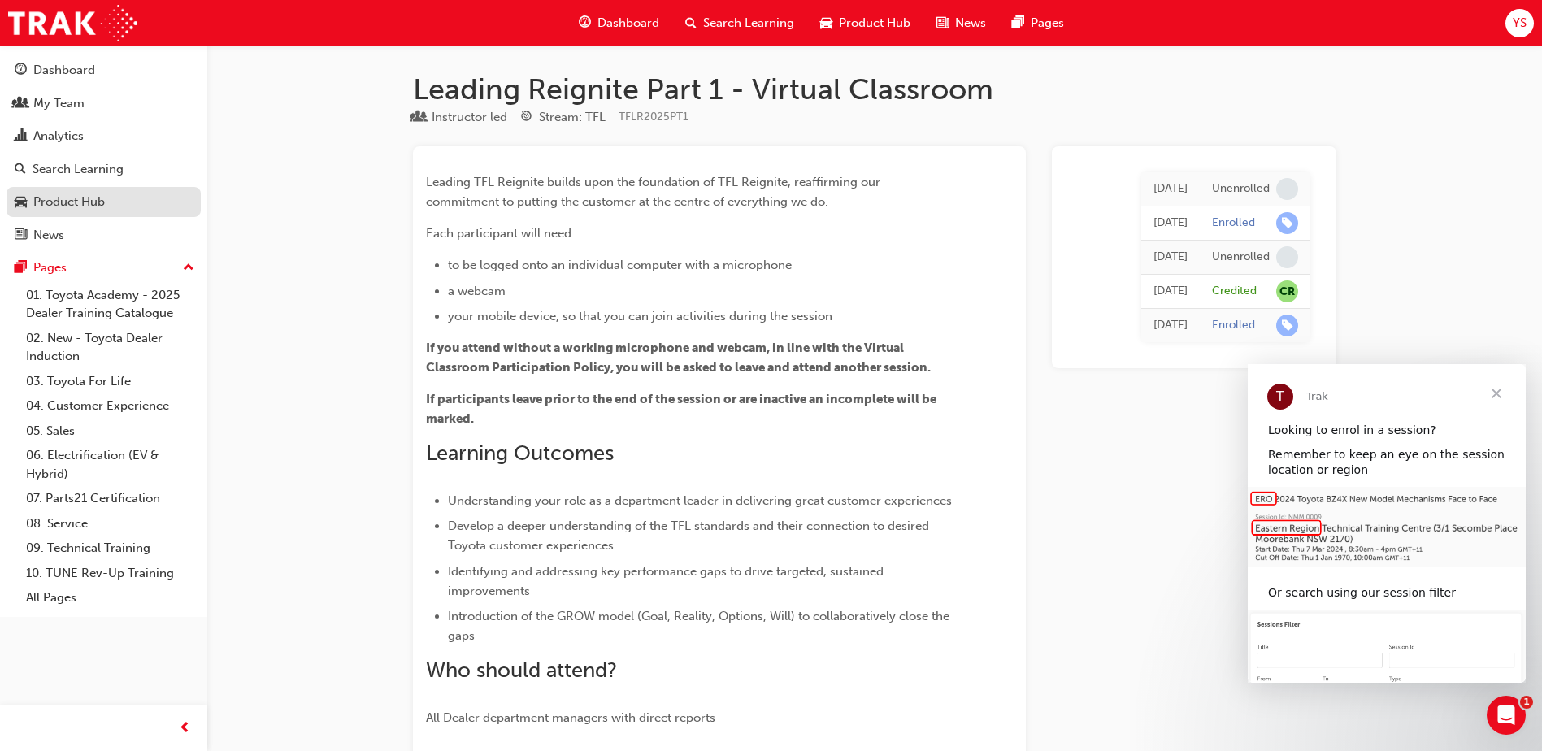 Image resolution: width=1542 pixels, height=751 pixels. Describe the element at coordinates (20, 137) in the screenshot. I see `span: chart-icon` at that location.